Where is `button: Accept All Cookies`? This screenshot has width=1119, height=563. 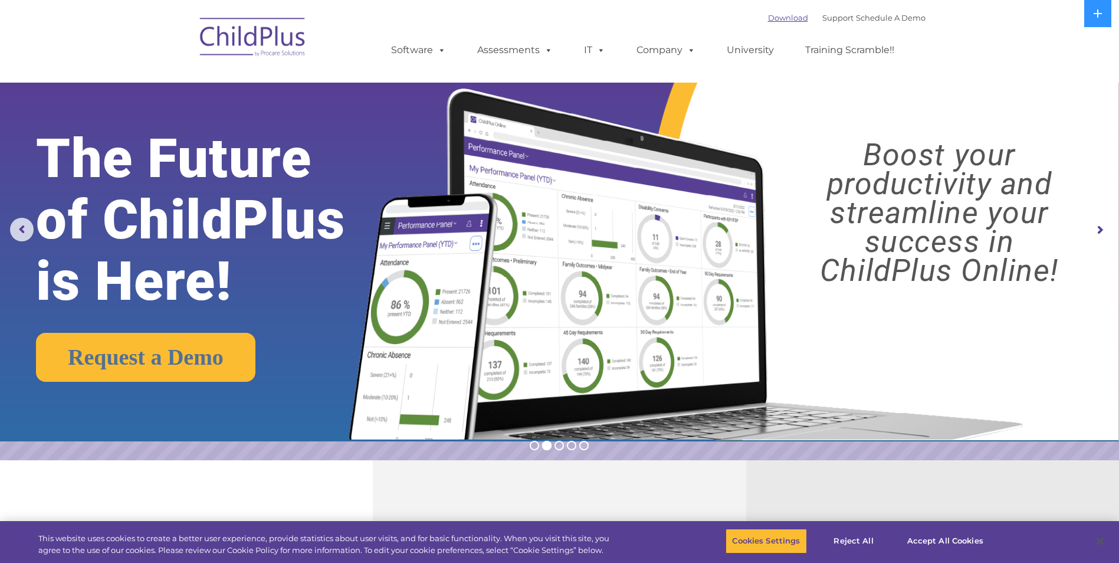
button: Accept All Cookies is located at coordinates (945, 541).